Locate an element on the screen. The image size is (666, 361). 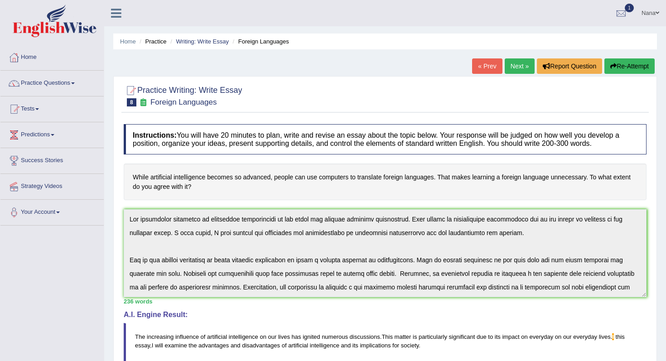
a: Practice Questions is located at coordinates (52, 82).